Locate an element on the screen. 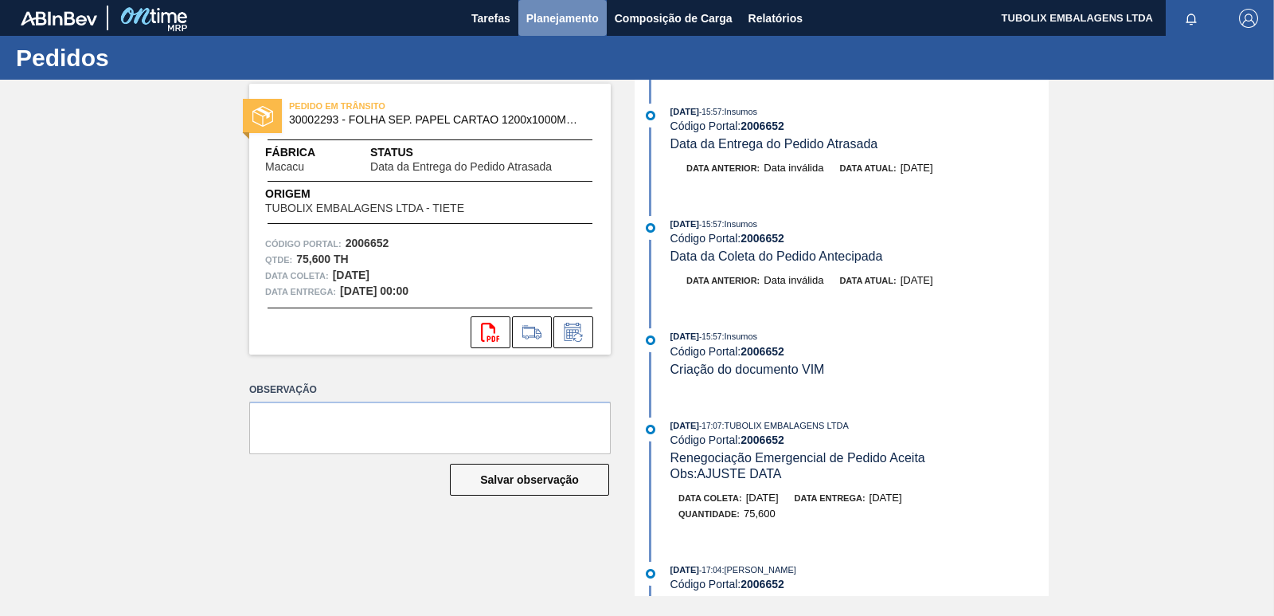 The height and width of the screenshot is (616, 1274). img: Logout is located at coordinates (1249, 18).